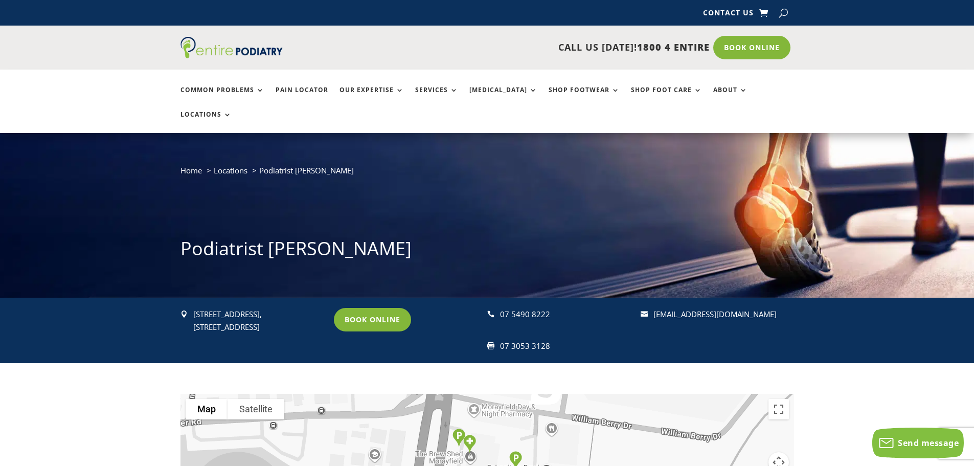 The width and height of the screenshot is (974, 466). I want to click on a: About, so click(730, 97).